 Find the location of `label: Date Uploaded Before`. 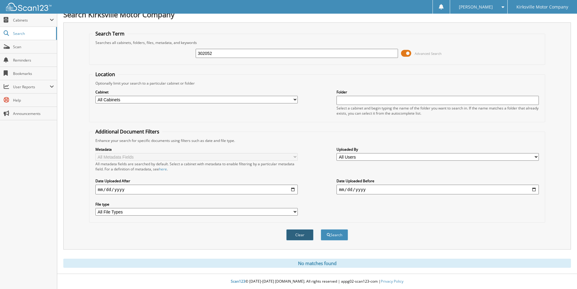

label: Date Uploaded Before is located at coordinates (438, 181).